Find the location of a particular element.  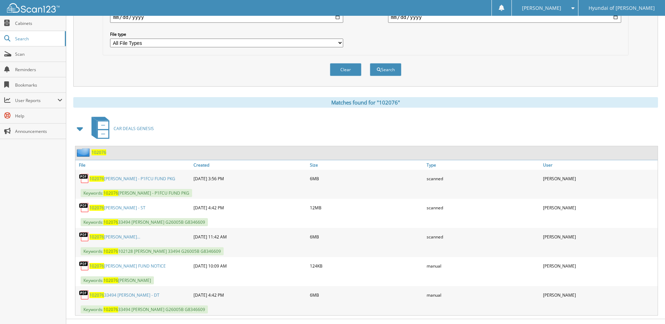

img: folder2.png is located at coordinates (84, 152).